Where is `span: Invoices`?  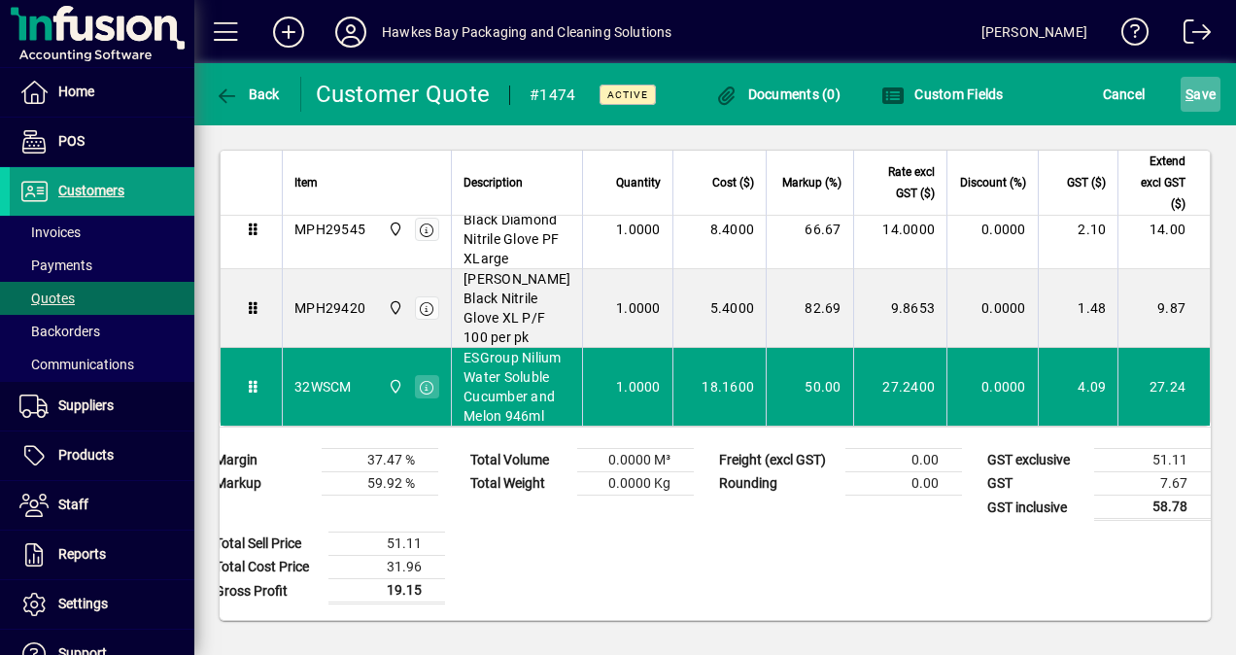
span: Invoices is located at coordinates (50, 232).